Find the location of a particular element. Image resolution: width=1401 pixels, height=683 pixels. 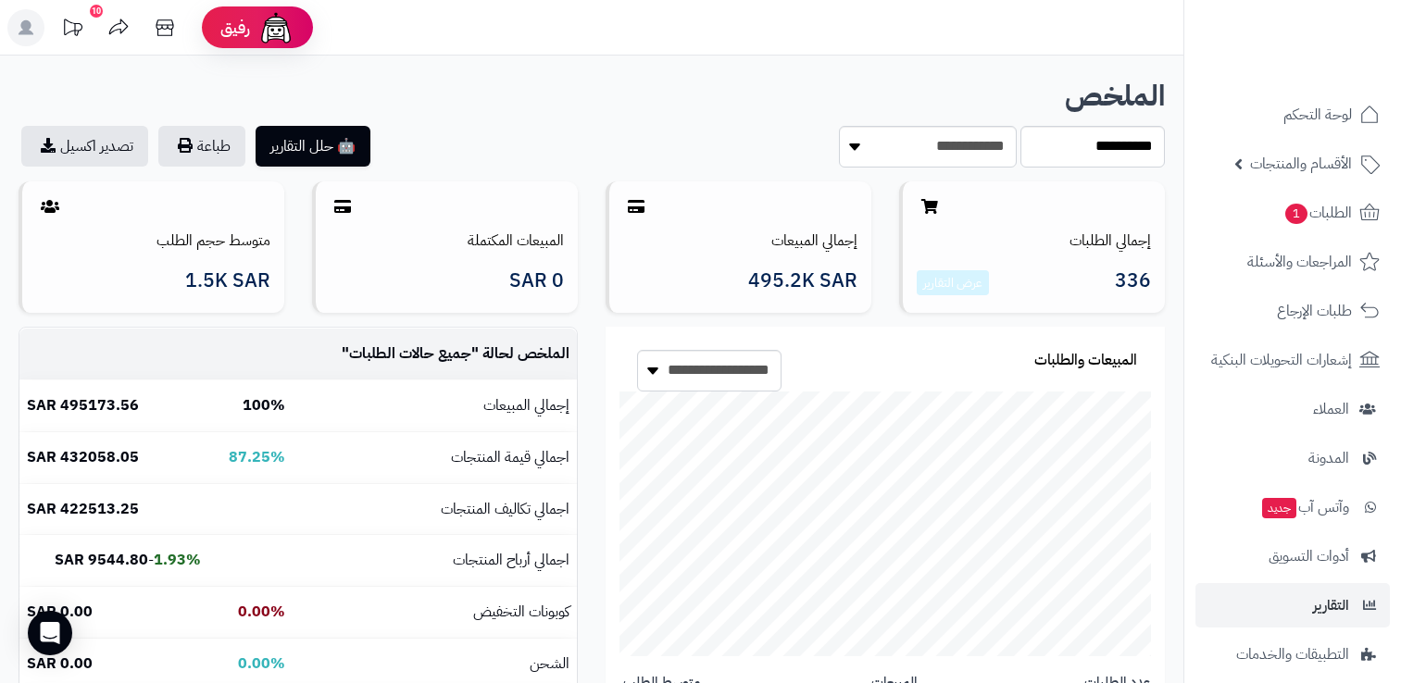

span: أدوات التسويق is located at coordinates (1308, 556).